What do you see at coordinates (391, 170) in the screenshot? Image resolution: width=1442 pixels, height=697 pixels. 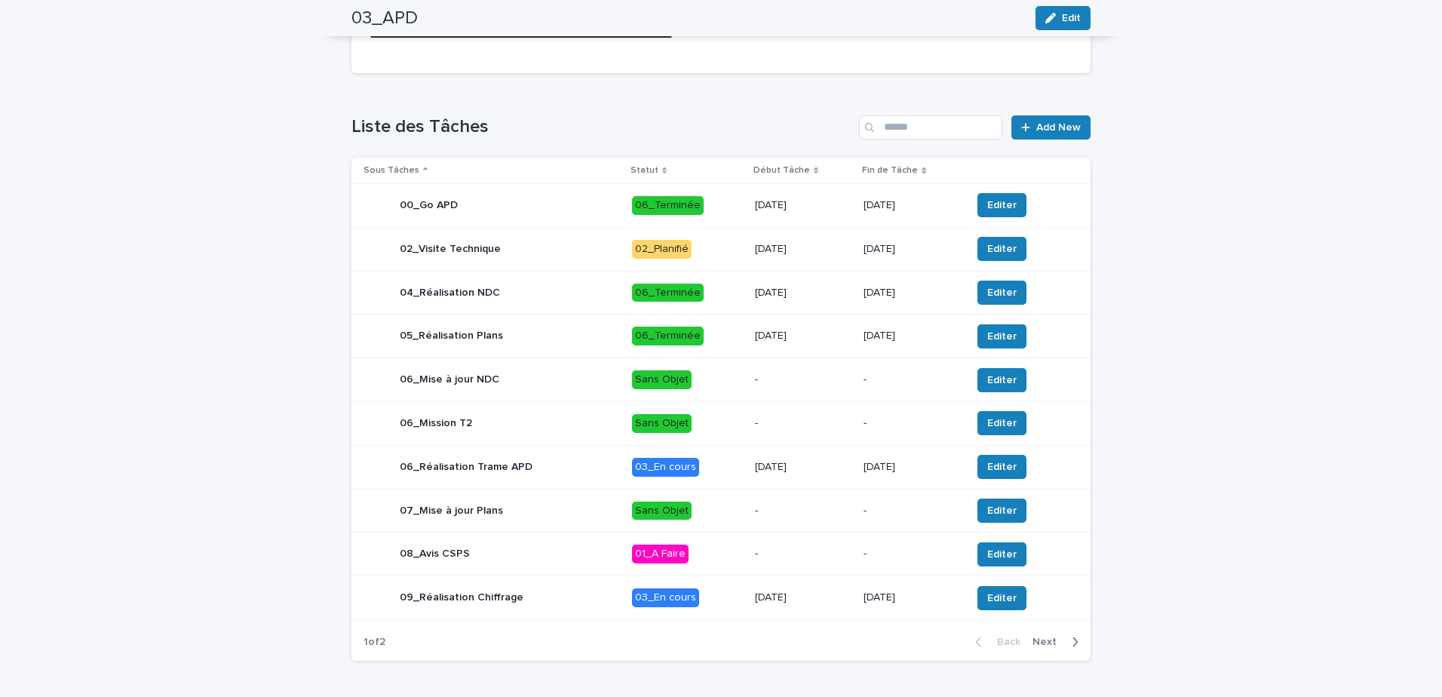 I see `p: Sous Tâches` at bounding box center [391, 170].